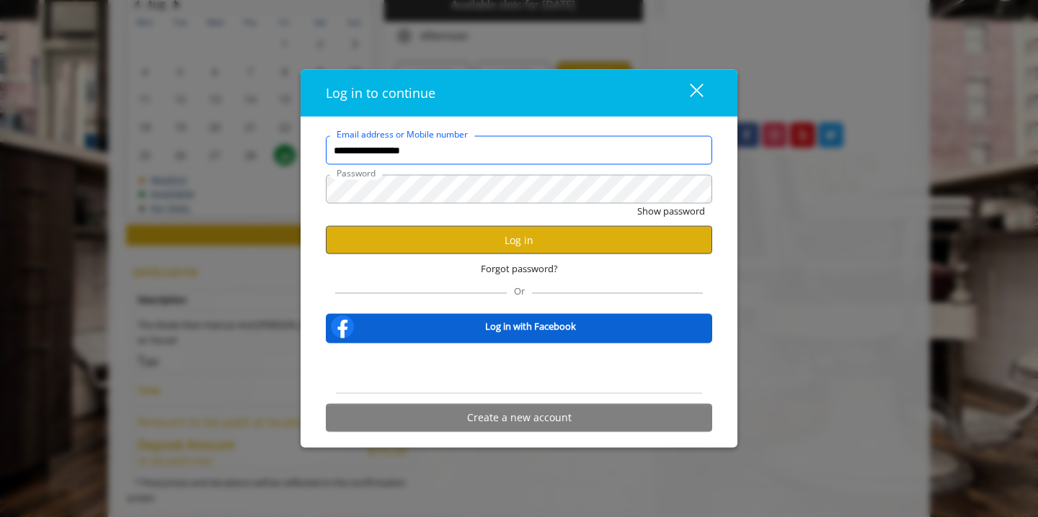  What do you see at coordinates (519, 368) in the screenshot?
I see `div: Sign in with Google. Opens in new tab` at bounding box center [519, 368].